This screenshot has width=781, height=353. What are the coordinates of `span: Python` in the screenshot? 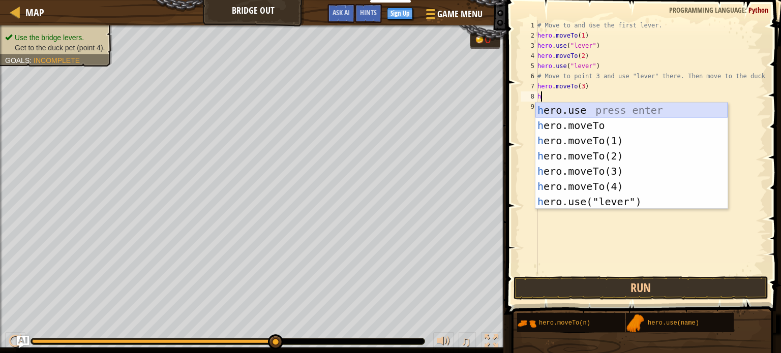 It's located at (758, 10).